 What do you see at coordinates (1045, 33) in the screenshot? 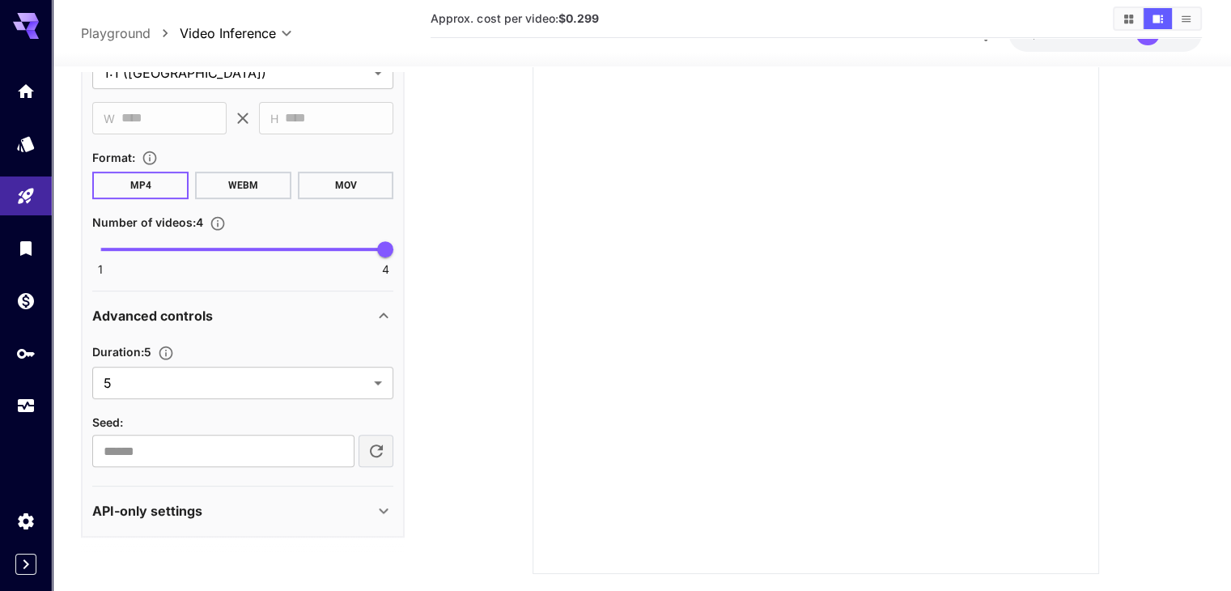
I see `span: -$0.26` at bounding box center [1045, 33].